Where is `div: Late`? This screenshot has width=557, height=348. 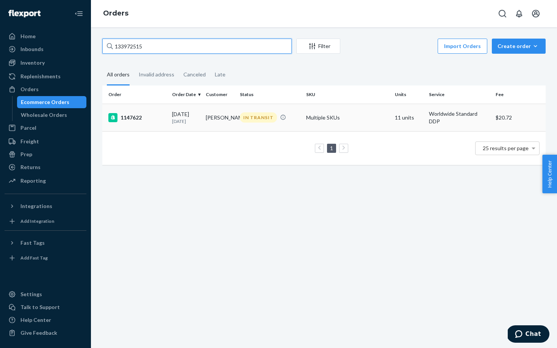 div: Late is located at coordinates (220, 75).